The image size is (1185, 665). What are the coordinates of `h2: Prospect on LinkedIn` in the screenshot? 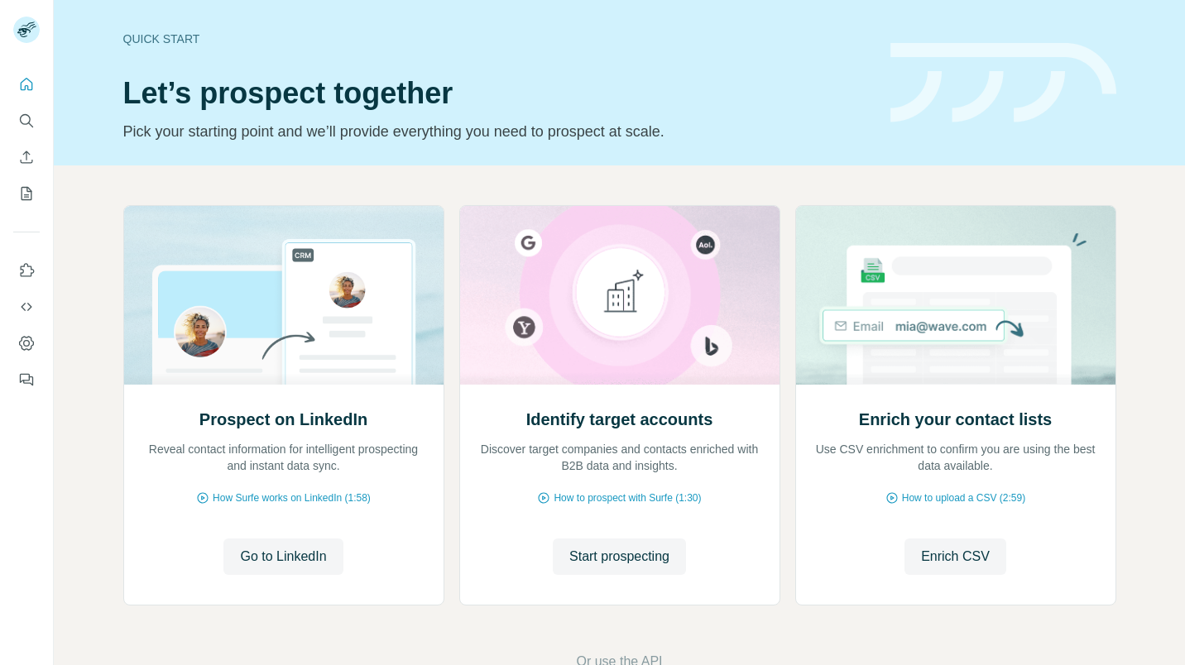 It's located at (283, 419).